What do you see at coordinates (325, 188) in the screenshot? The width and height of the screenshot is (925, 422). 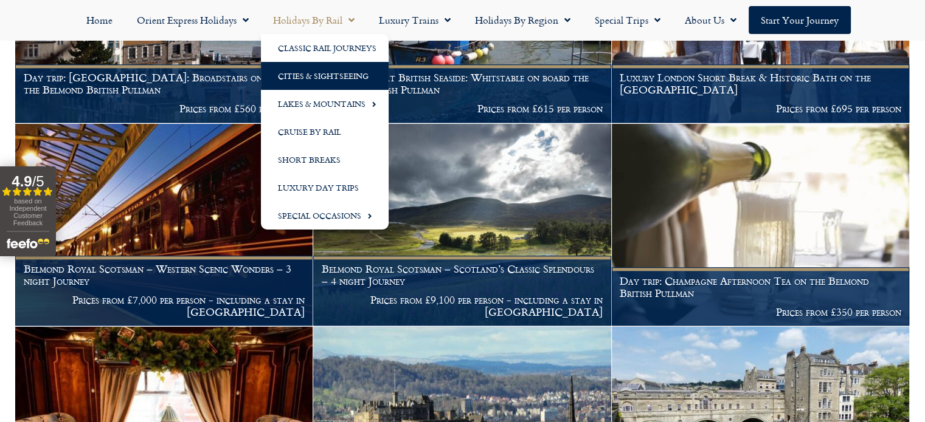 I see `a: Luxury Day Trips` at bounding box center [325, 188].